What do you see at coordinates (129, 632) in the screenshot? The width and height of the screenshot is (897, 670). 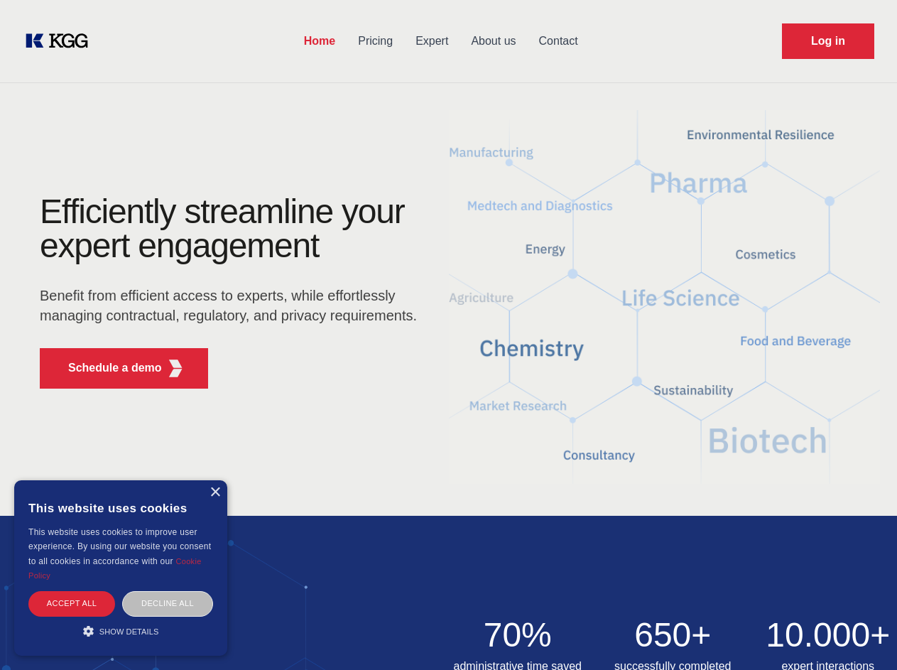 I see `span: Show details` at bounding box center [129, 632].